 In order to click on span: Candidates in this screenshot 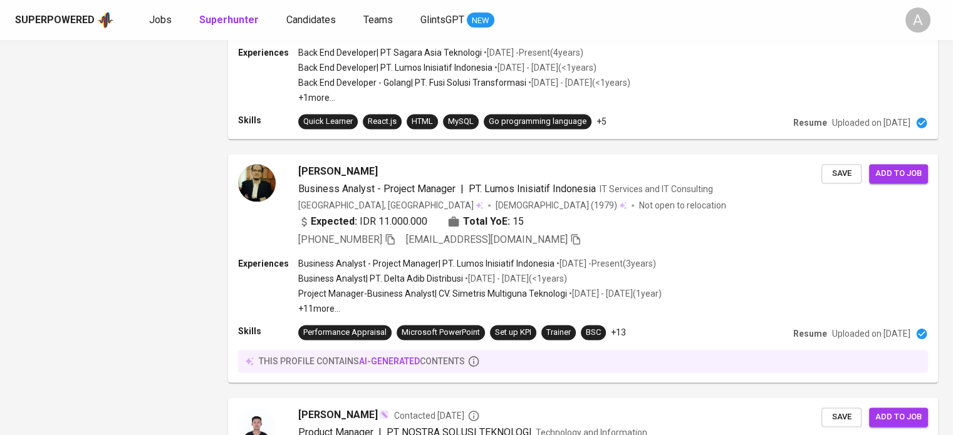, I will do `click(311, 19)`.